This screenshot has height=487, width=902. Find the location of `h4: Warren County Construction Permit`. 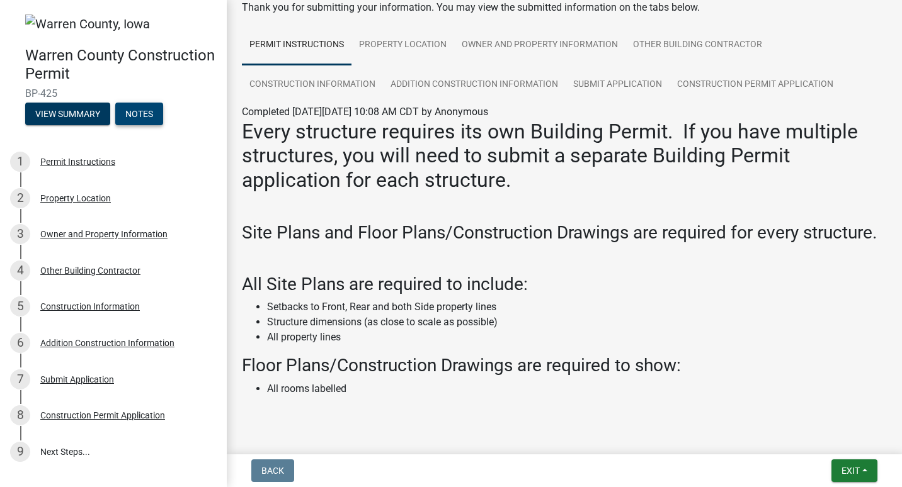

h4: Warren County Construction Permit is located at coordinates (121, 65).